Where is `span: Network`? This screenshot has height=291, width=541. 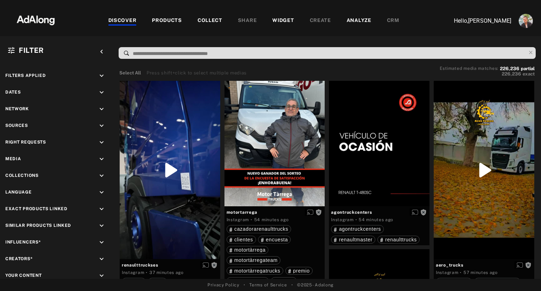 span: Network is located at coordinates (17, 109).